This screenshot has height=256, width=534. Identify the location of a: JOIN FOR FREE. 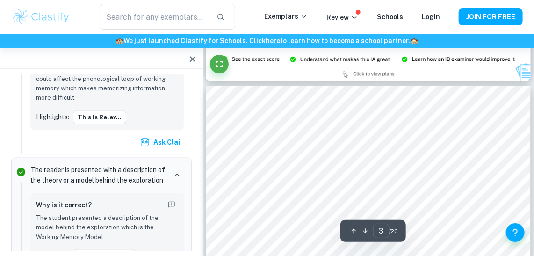
(491, 17).